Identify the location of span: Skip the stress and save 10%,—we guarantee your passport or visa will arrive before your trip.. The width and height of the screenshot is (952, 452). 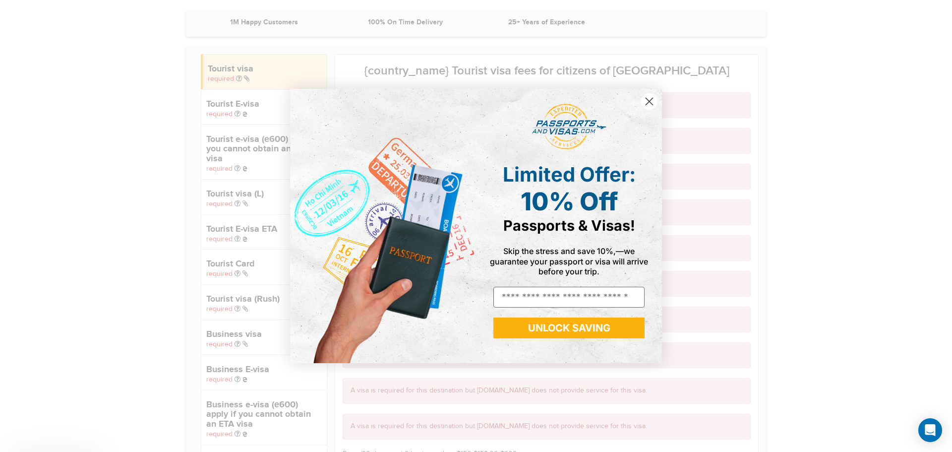
(569, 261).